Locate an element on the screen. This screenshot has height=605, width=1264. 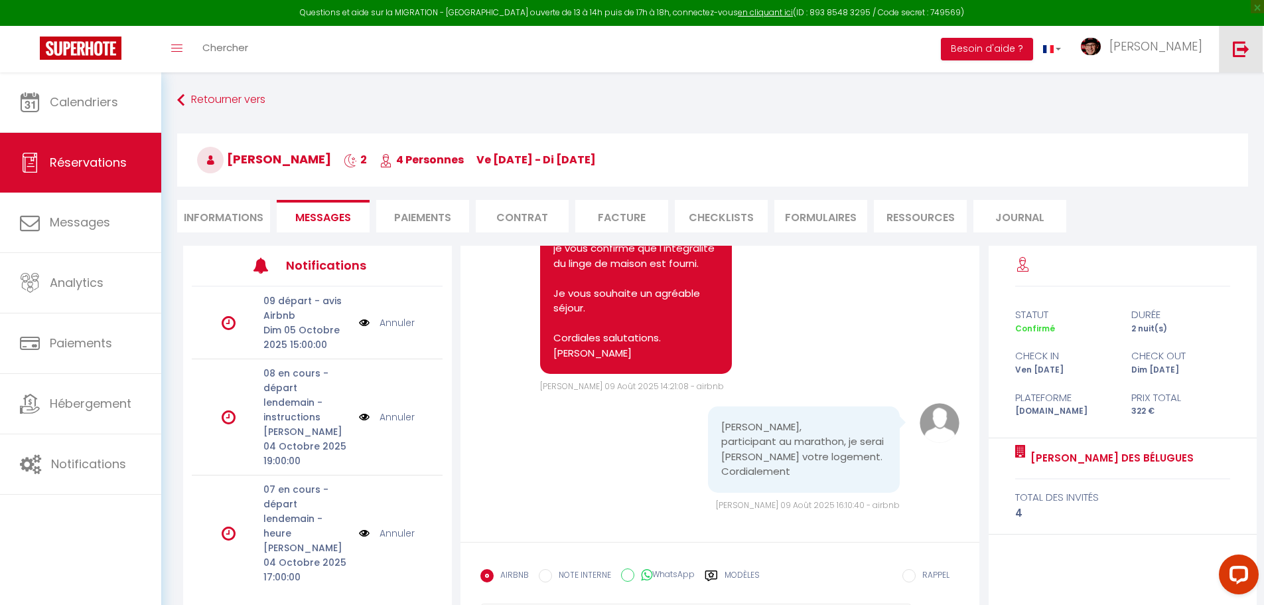
a: en cliquant ici is located at coordinates (765, 12).